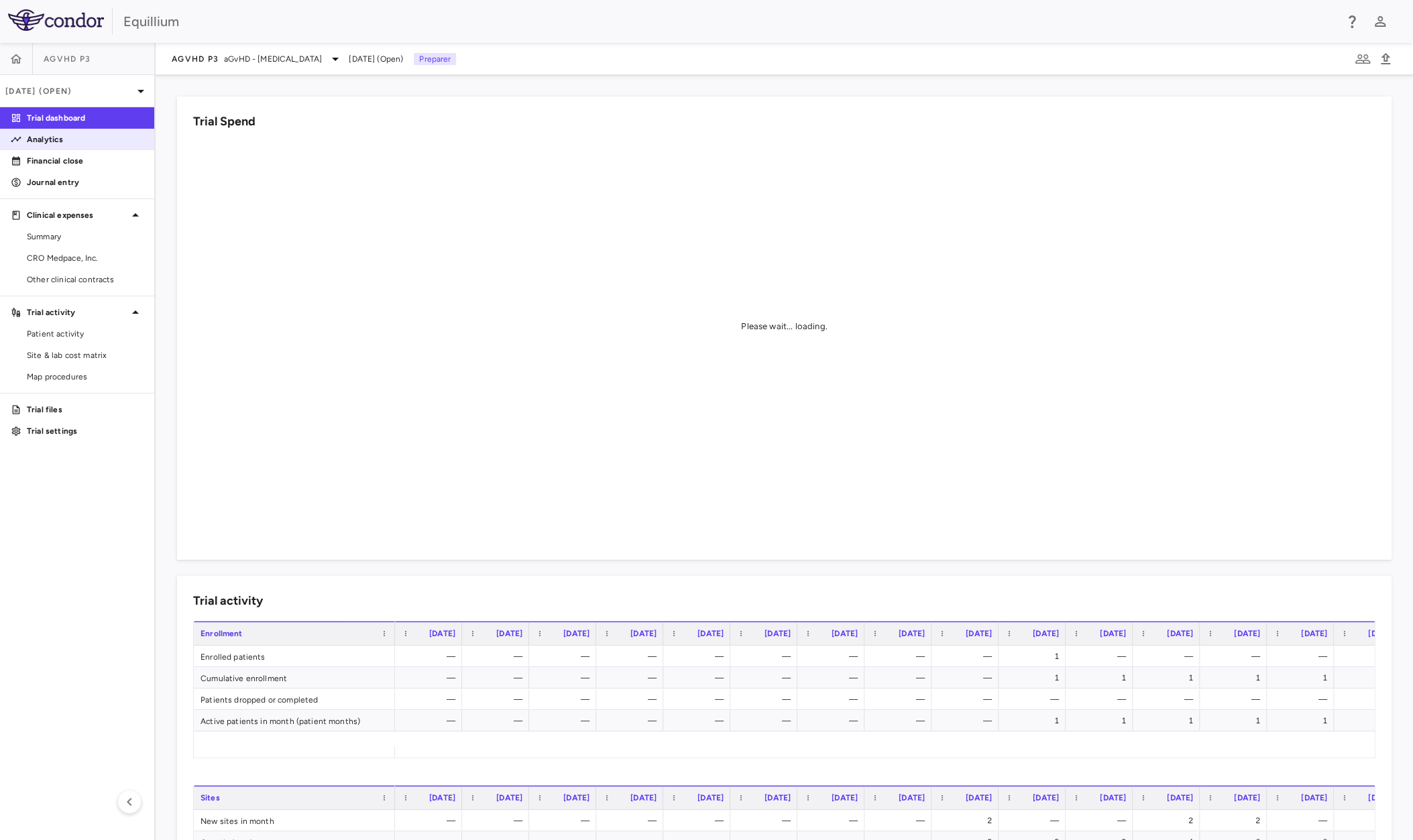 The width and height of the screenshot is (1413, 840). I want to click on span: Enrollment, so click(221, 633).